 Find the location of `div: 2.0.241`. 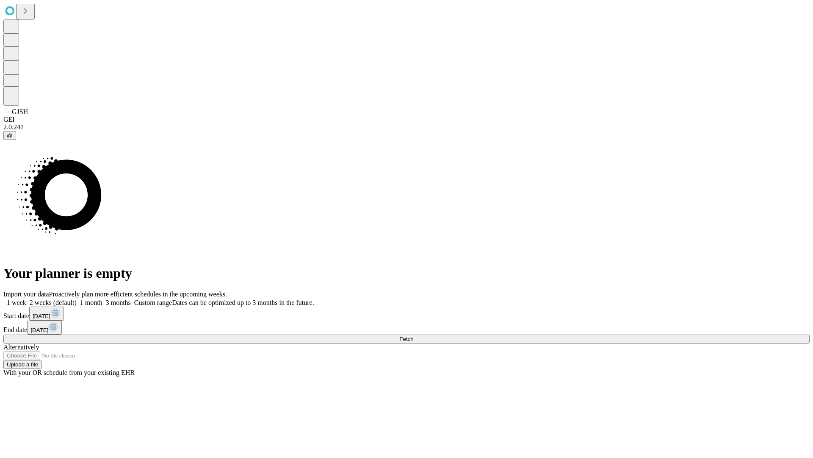

div: 2.0.241 is located at coordinates (407, 127).